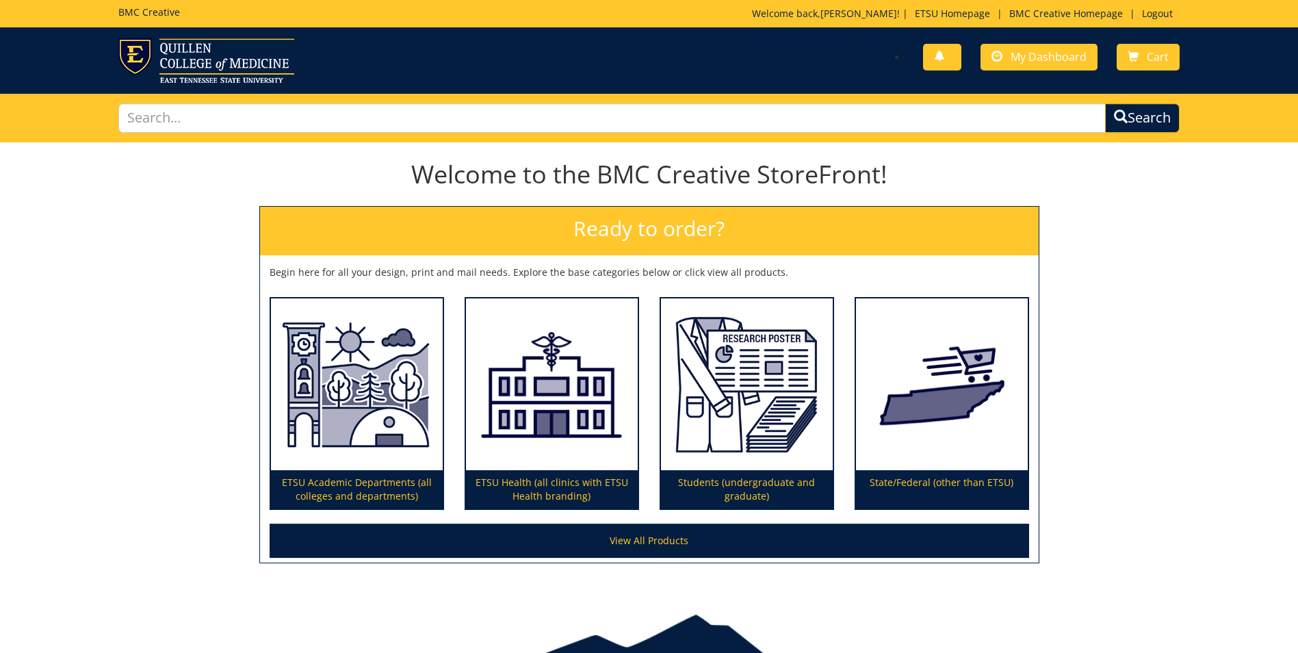 The height and width of the screenshot is (653, 1298). I want to click on a: View All Products, so click(649, 540).